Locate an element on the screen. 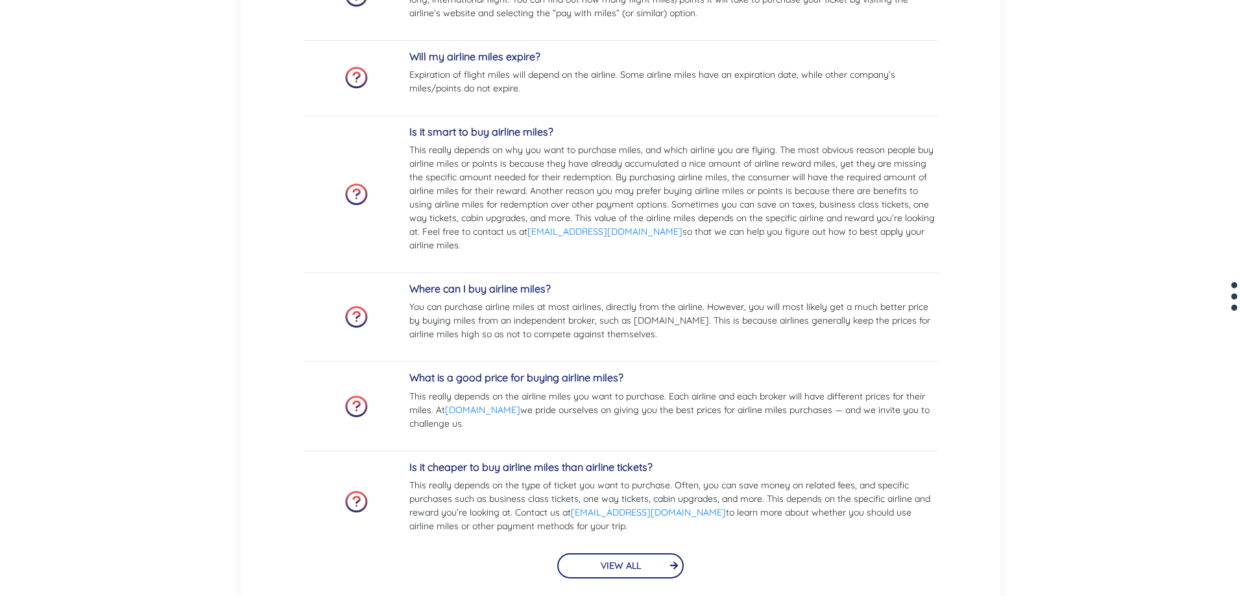  h5: Will my airline miles expire? is located at coordinates (673, 56).